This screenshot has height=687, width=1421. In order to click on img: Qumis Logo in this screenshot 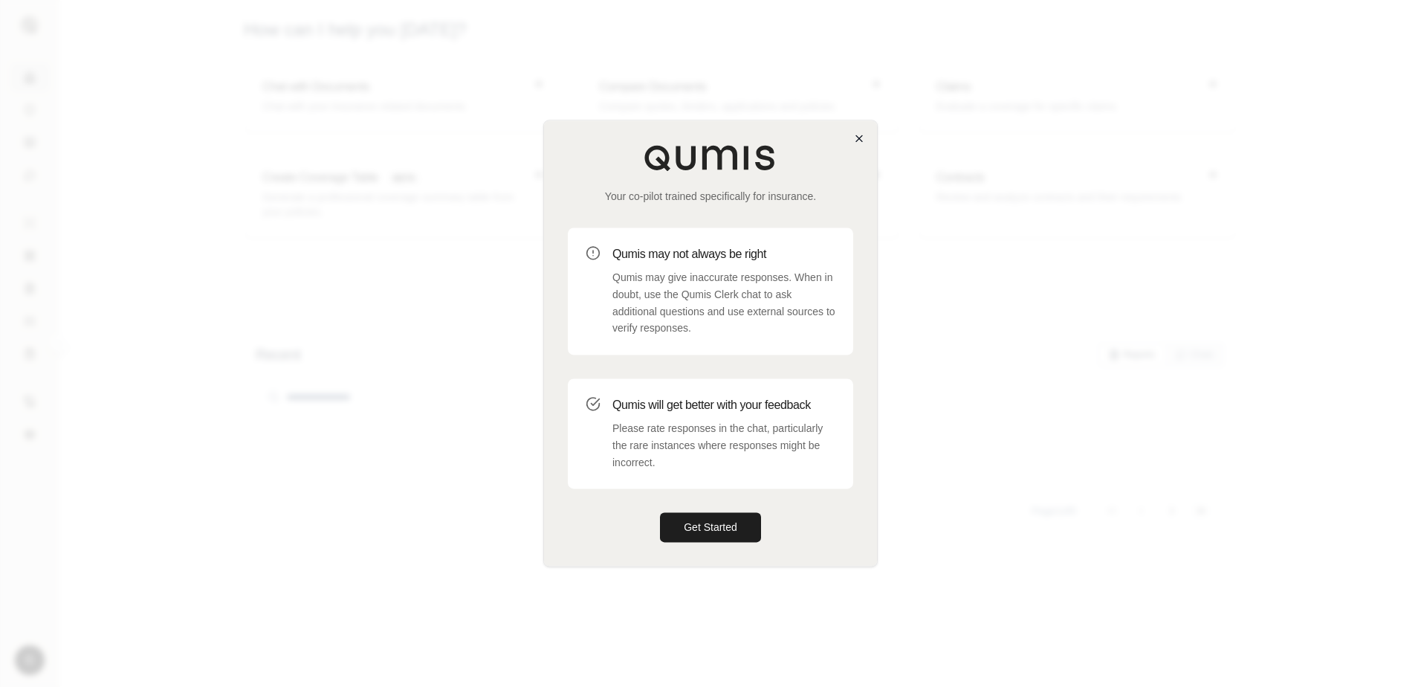, I will do `click(710, 158)`.